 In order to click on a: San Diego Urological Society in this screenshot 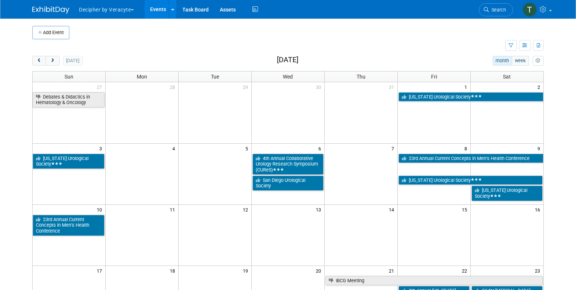, I will do `click(288, 183)`.